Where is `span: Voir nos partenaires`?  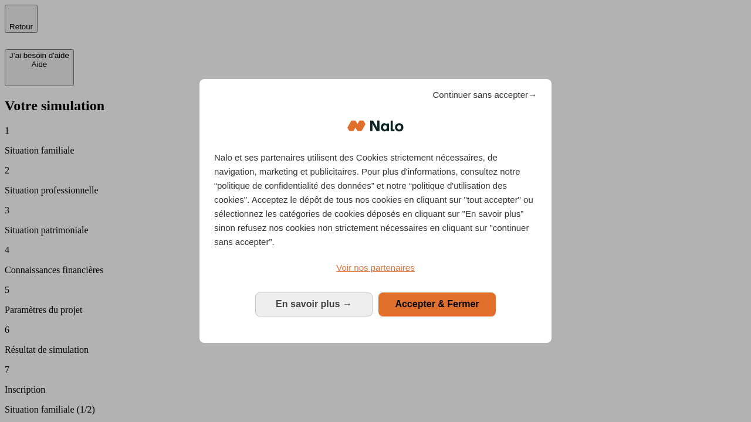
span: Voir nos partenaires is located at coordinates (375, 267).